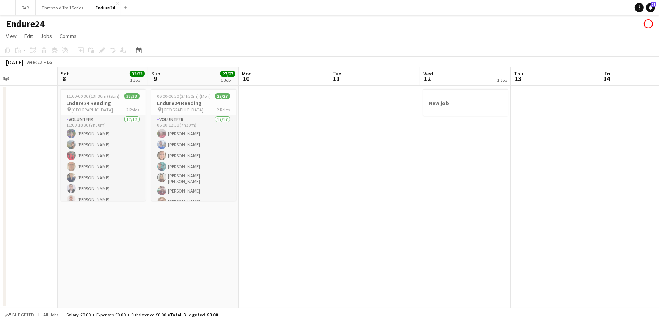  I want to click on span: Jobs, so click(46, 36).